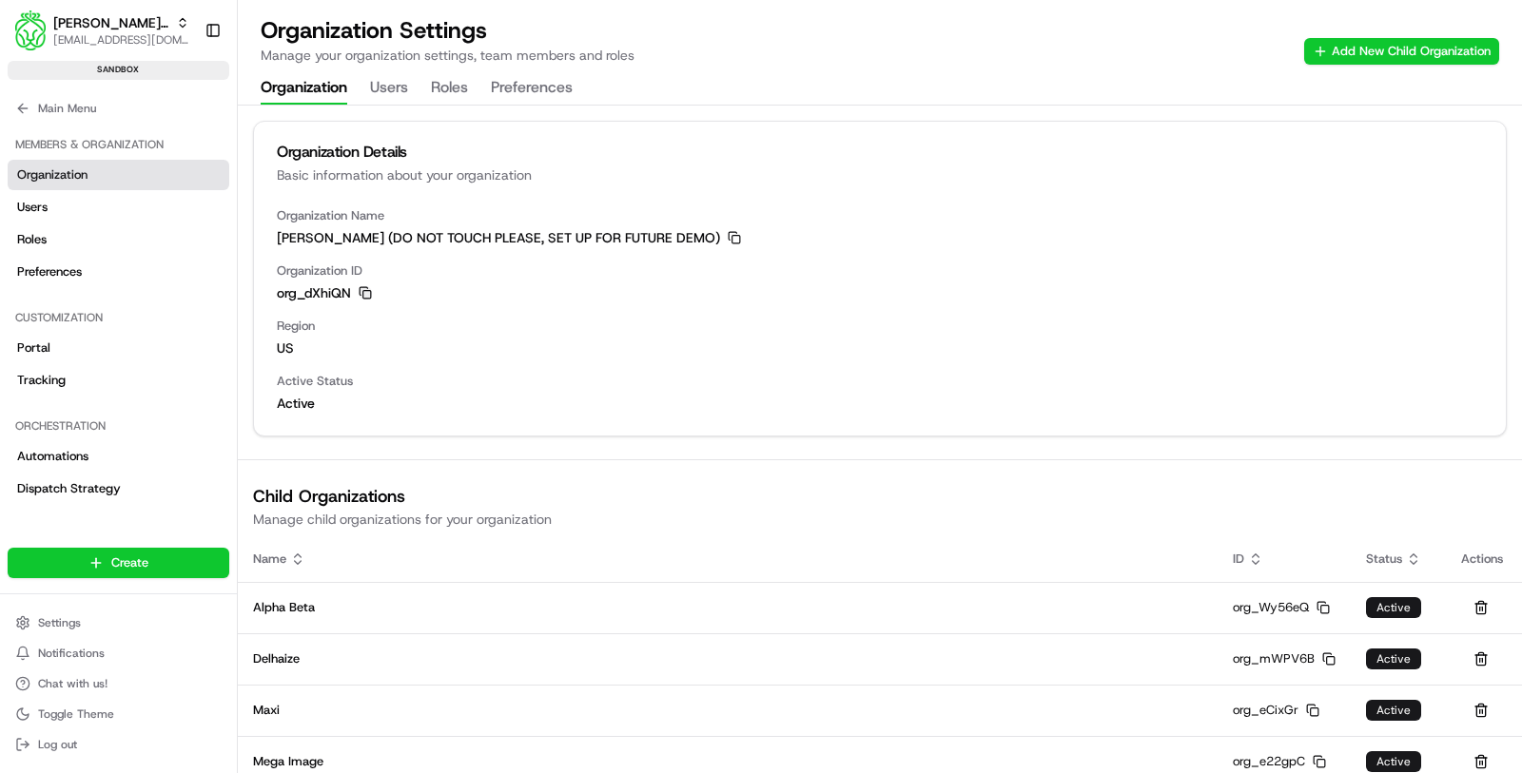 The width and height of the screenshot is (1522, 773). What do you see at coordinates (880, 271) in the screenshot?
I see `span: Organization ID` at bounding box center [880, 271].